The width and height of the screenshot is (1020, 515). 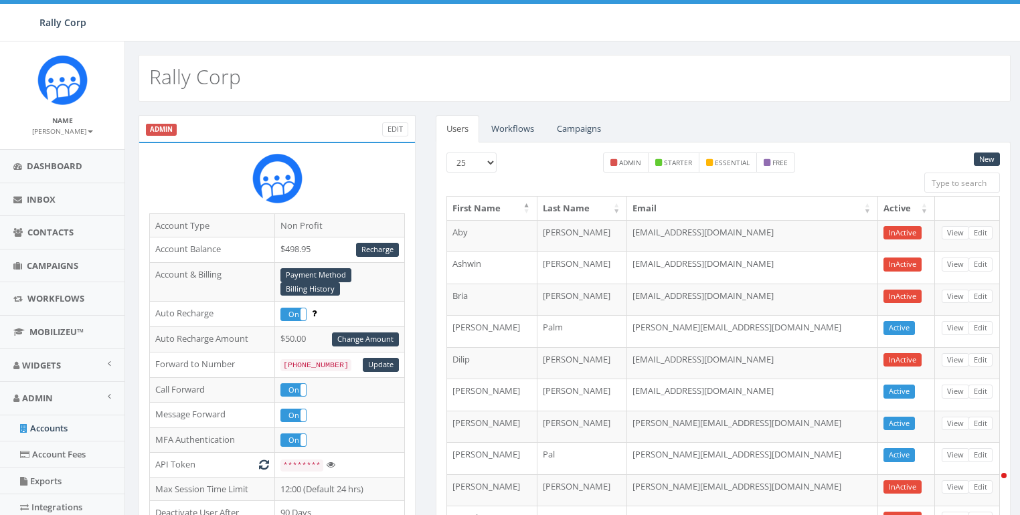 I want to click on td: Auto Recharge Amount, so click(x=212, y=339).